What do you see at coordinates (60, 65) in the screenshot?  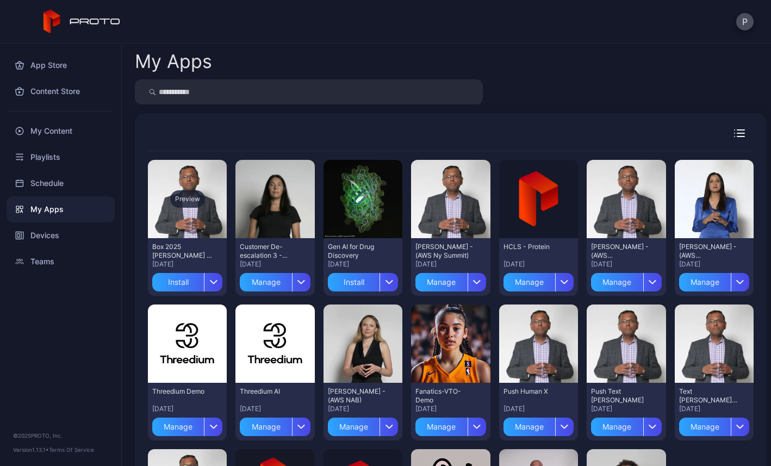 I see `div: App Store` at bounding box center [60, 65].